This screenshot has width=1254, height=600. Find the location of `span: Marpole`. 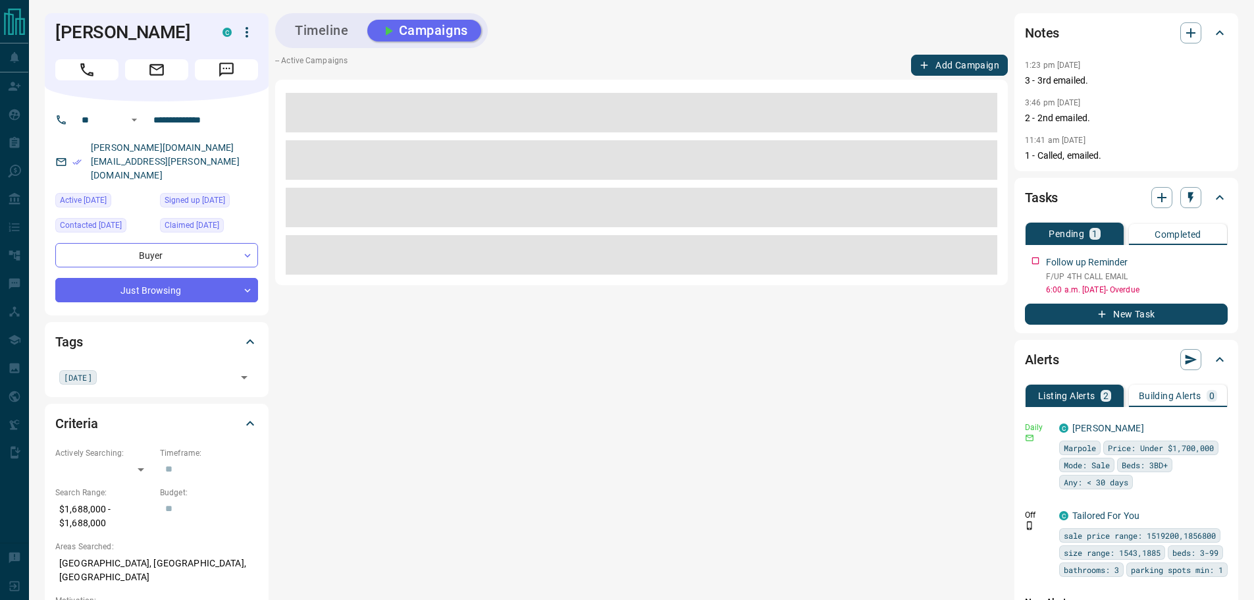

span: Marpole is located at coordinates (1079, 448).